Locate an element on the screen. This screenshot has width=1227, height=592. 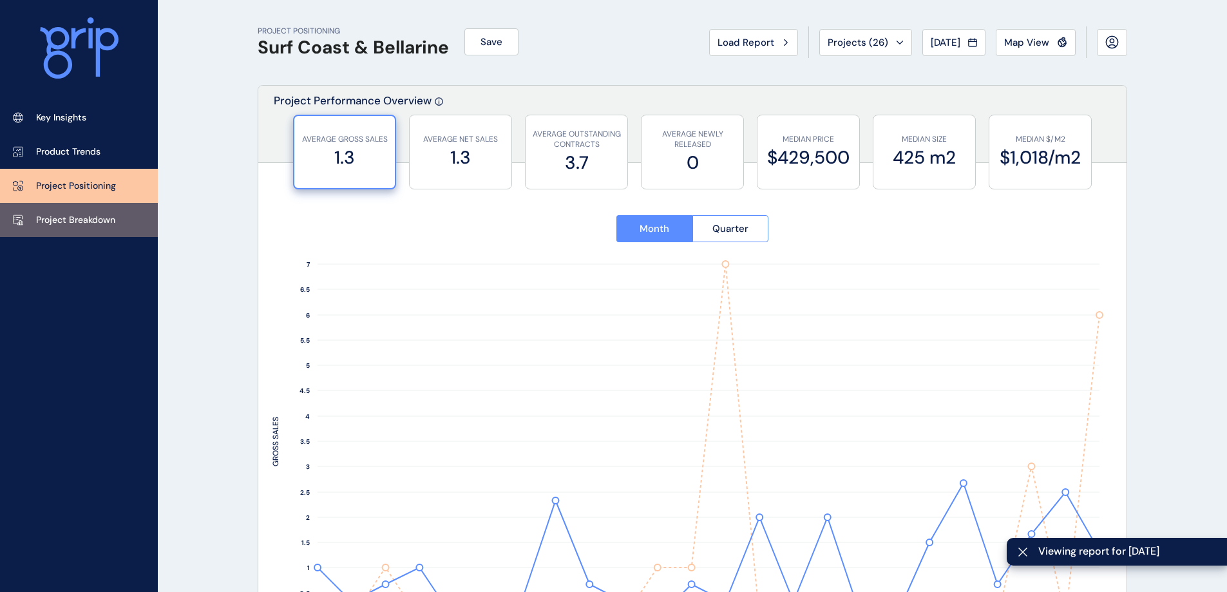
span: Projects ( 26 ) is located at coordinates (858, 43).